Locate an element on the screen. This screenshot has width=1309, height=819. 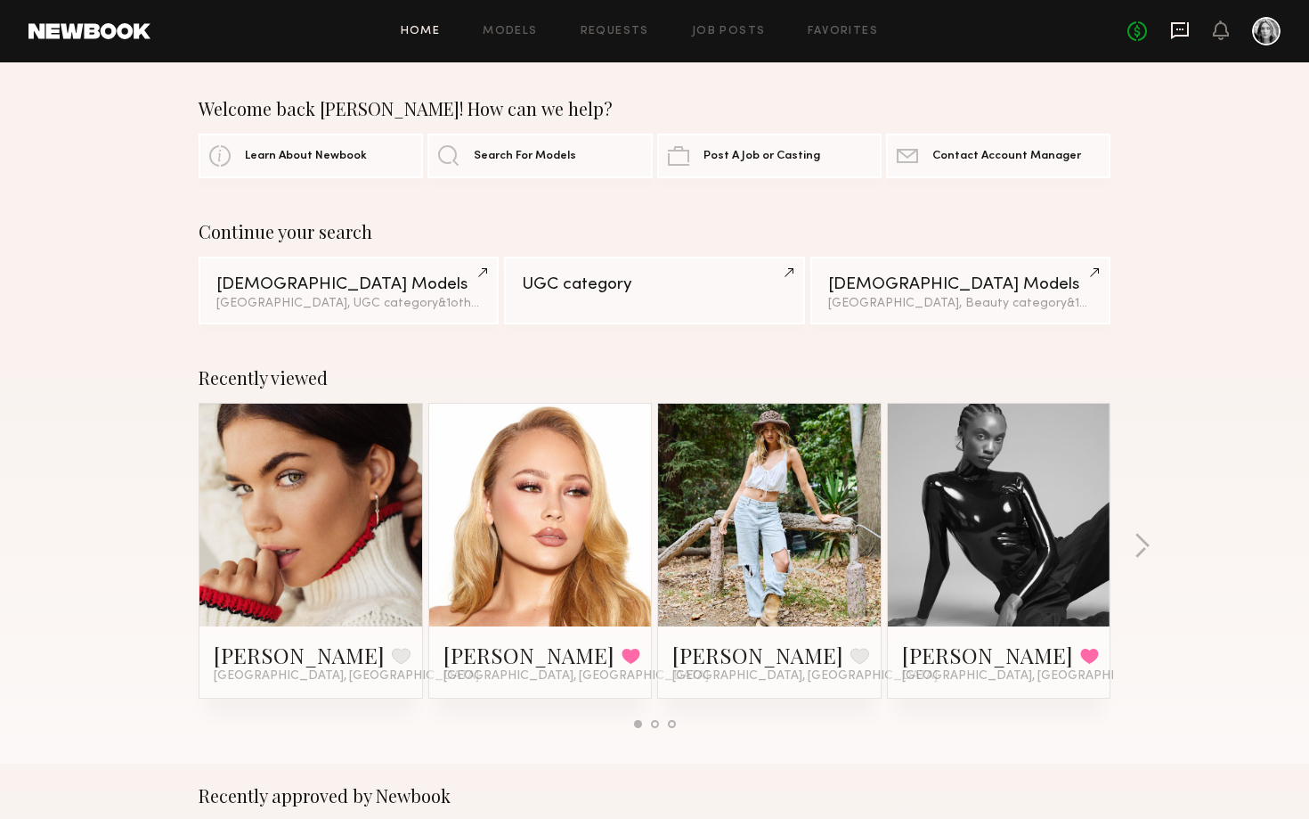
a: Contact Account Manager is located at coordinates (999, 156).